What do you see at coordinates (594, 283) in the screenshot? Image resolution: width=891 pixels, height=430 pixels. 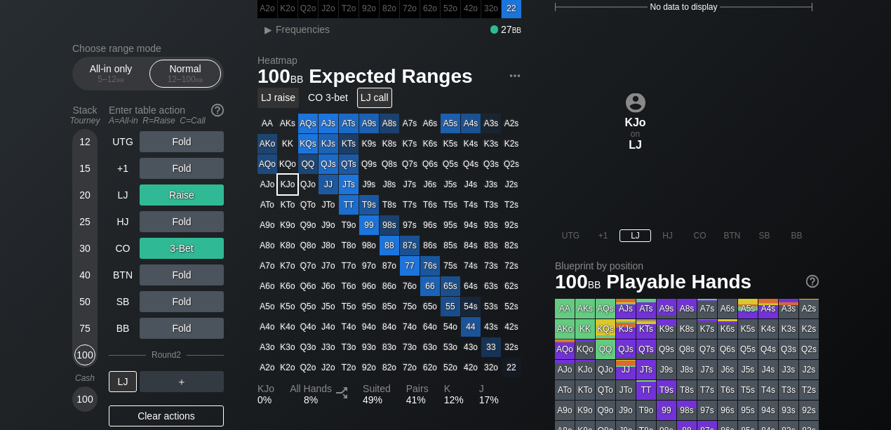 I see `span: bb` at bounding box center [594, 283].